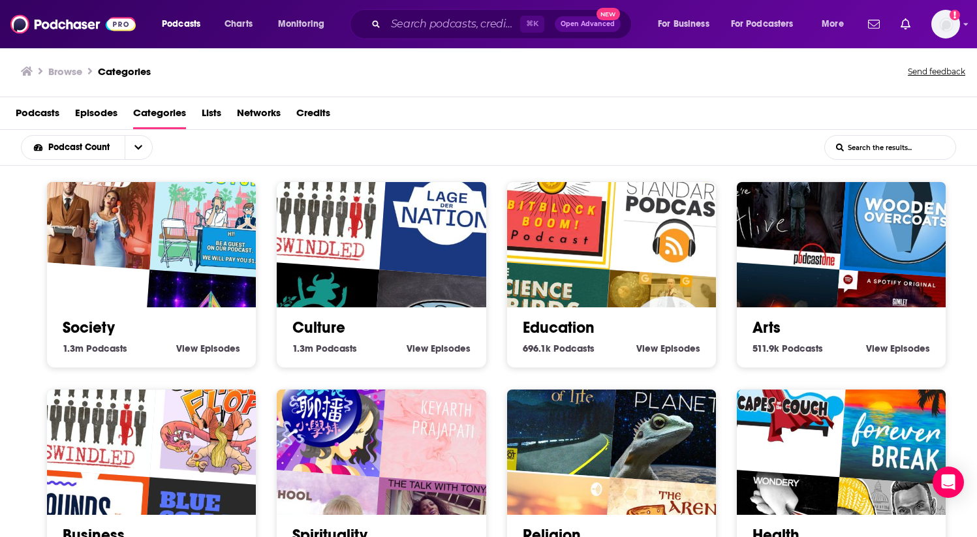 This screenshot has height=537, width=977. Describe the element at coordinates (37, 116) in the screenshot. I see `a: Podcasts` at that location.